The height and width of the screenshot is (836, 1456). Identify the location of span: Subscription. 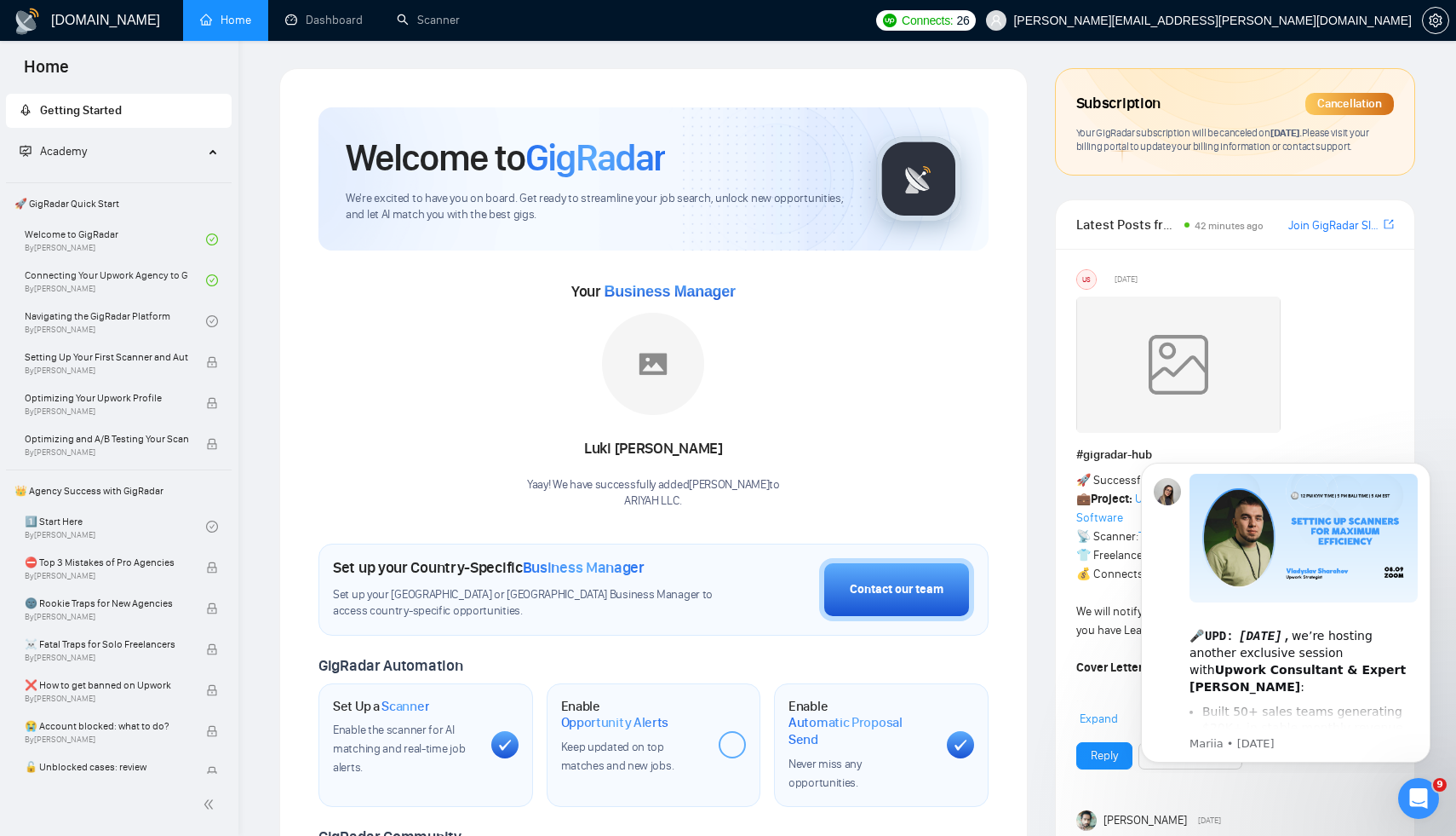
(1118, 104).